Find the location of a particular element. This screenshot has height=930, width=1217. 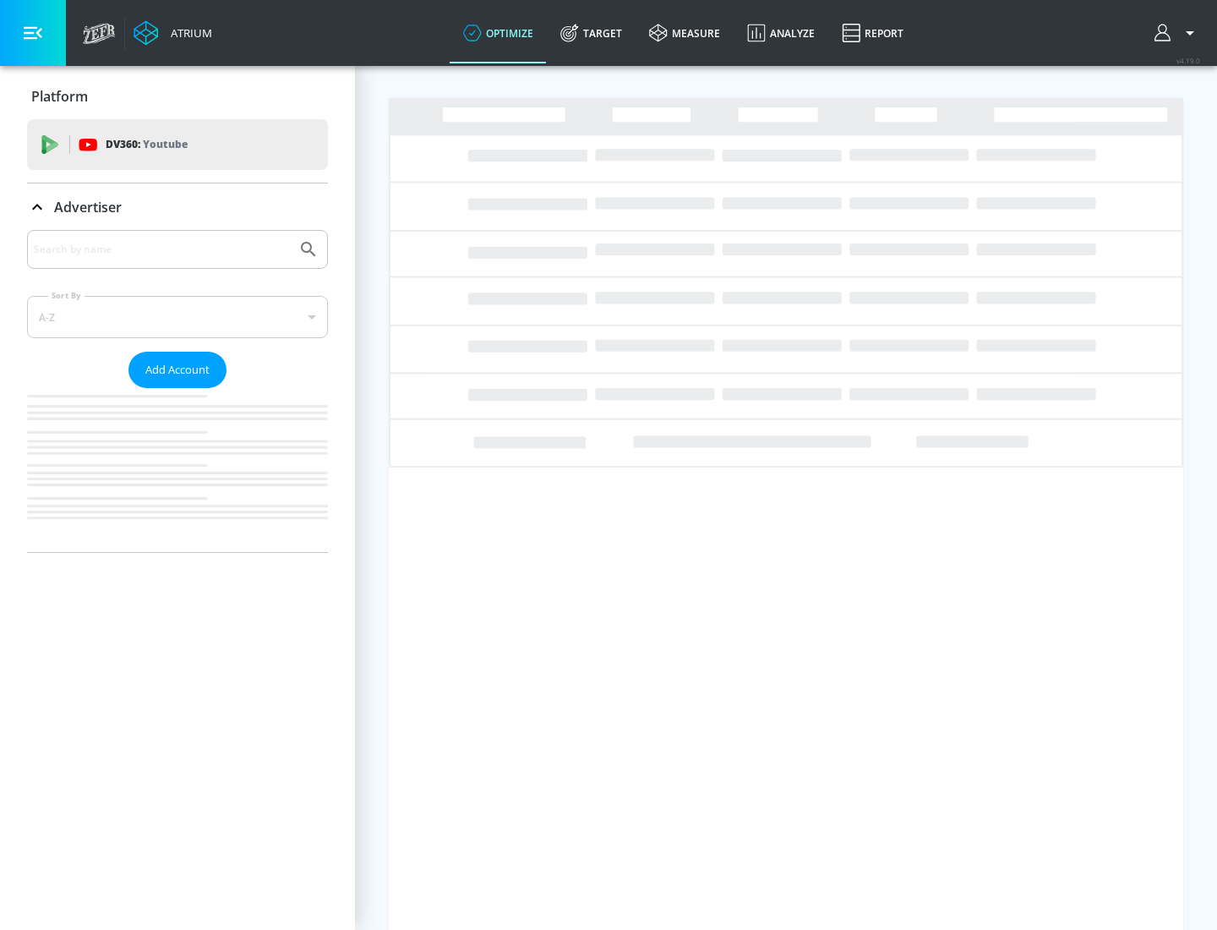

a: measure is located at coordinates (685, 33).